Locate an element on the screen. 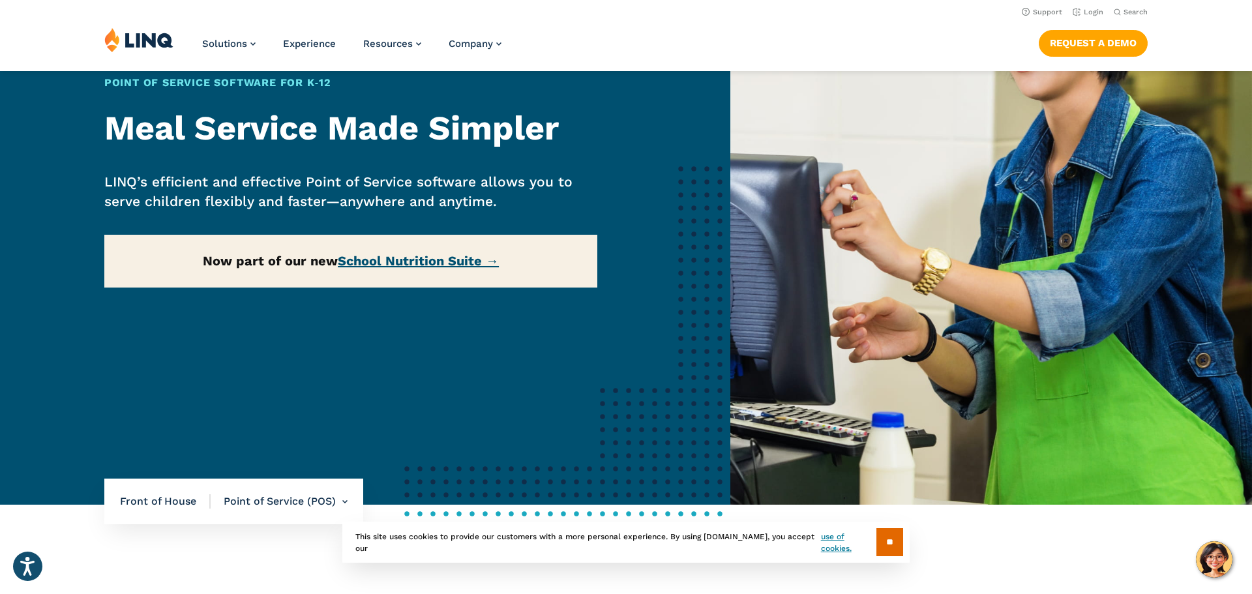 Image resolution: width=1252 pixels, height=594 pixels. span: Company is located at coordinates (471, 44).